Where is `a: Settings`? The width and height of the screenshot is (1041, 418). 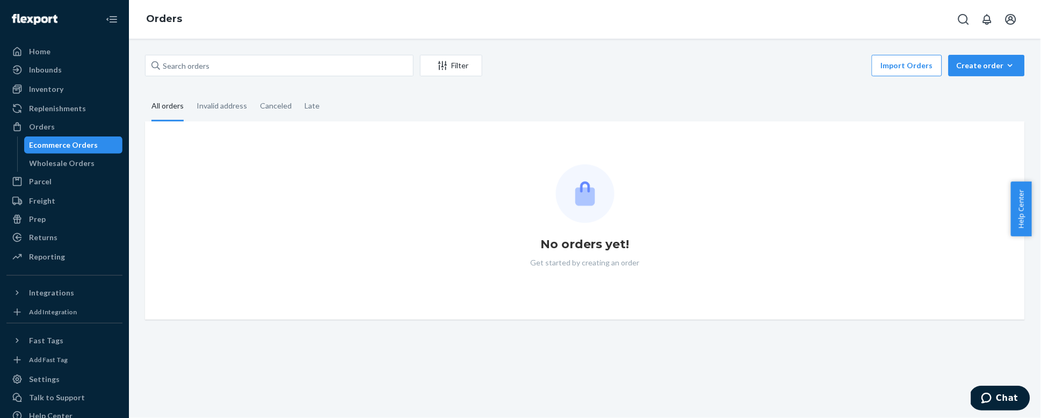 a: Settings is located at coordinates (64, 379).